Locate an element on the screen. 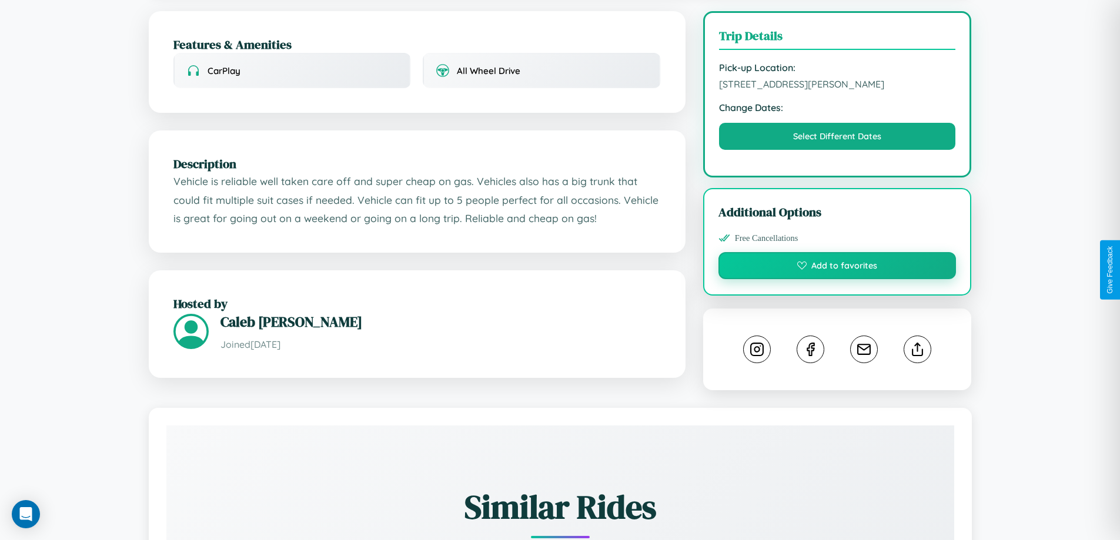 Image resolution: width=1120 pixels, height=540 pixels. button: Add to favorites is located at coordinates (837, 266).